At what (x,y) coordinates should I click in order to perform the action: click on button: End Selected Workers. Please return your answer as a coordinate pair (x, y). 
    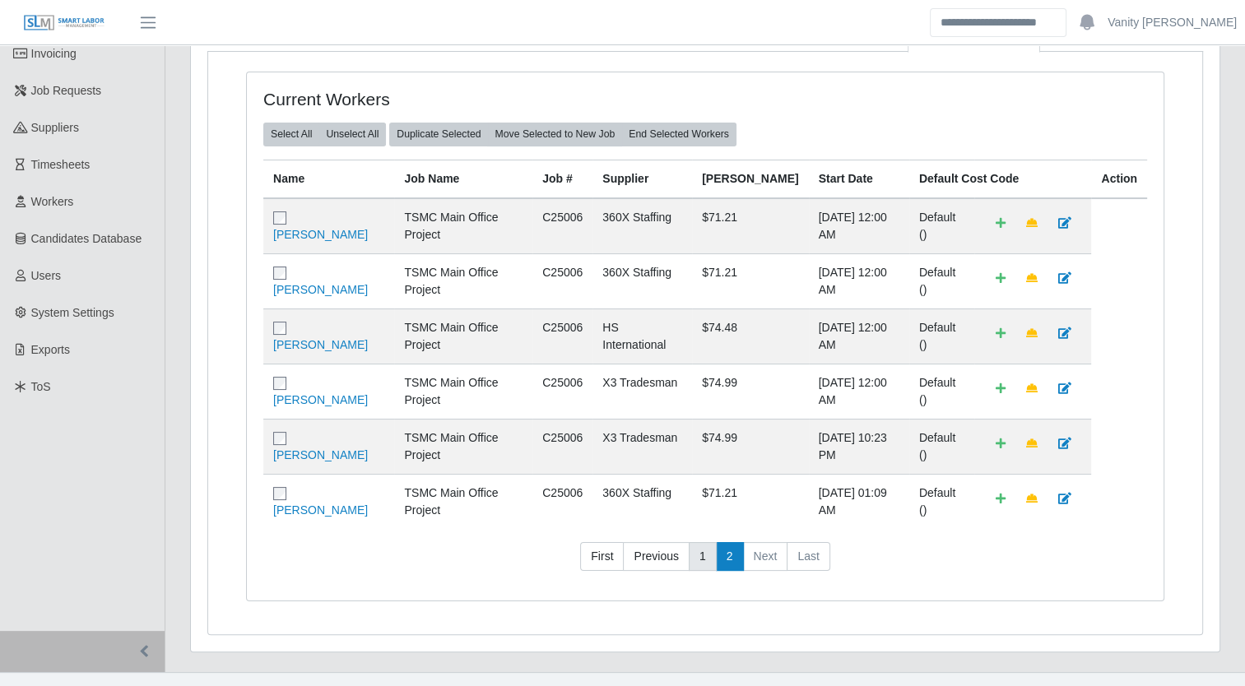
    Looking at the image, I should click on (679, 134).